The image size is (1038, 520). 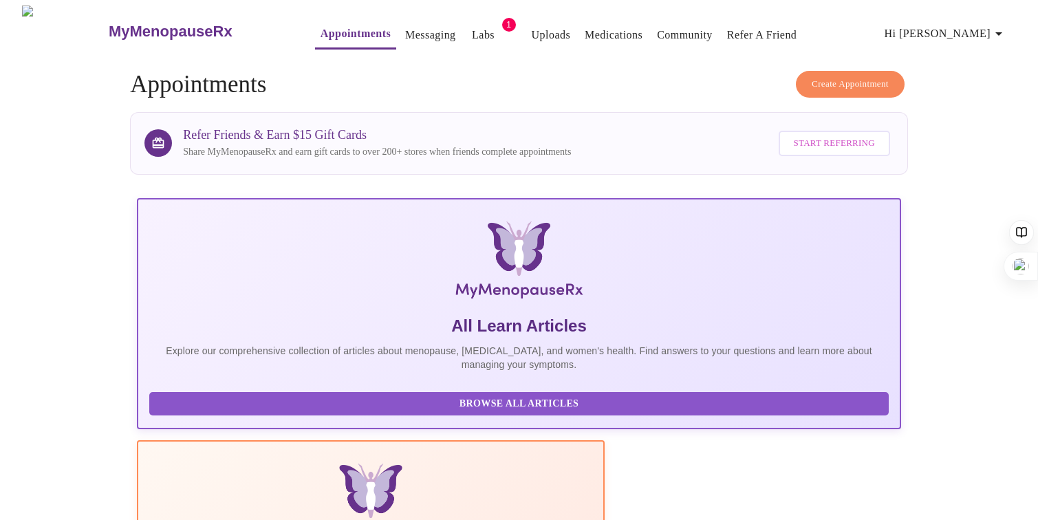 I want to click on button: Uploads, so click(x=551, y=35).